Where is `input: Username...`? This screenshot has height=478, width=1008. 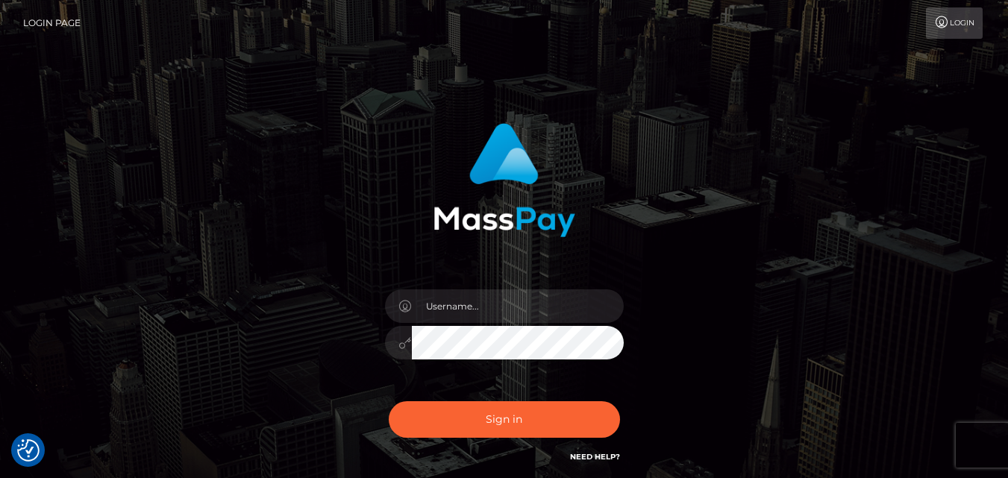 input: Username... is located at coordinates (518, 306).